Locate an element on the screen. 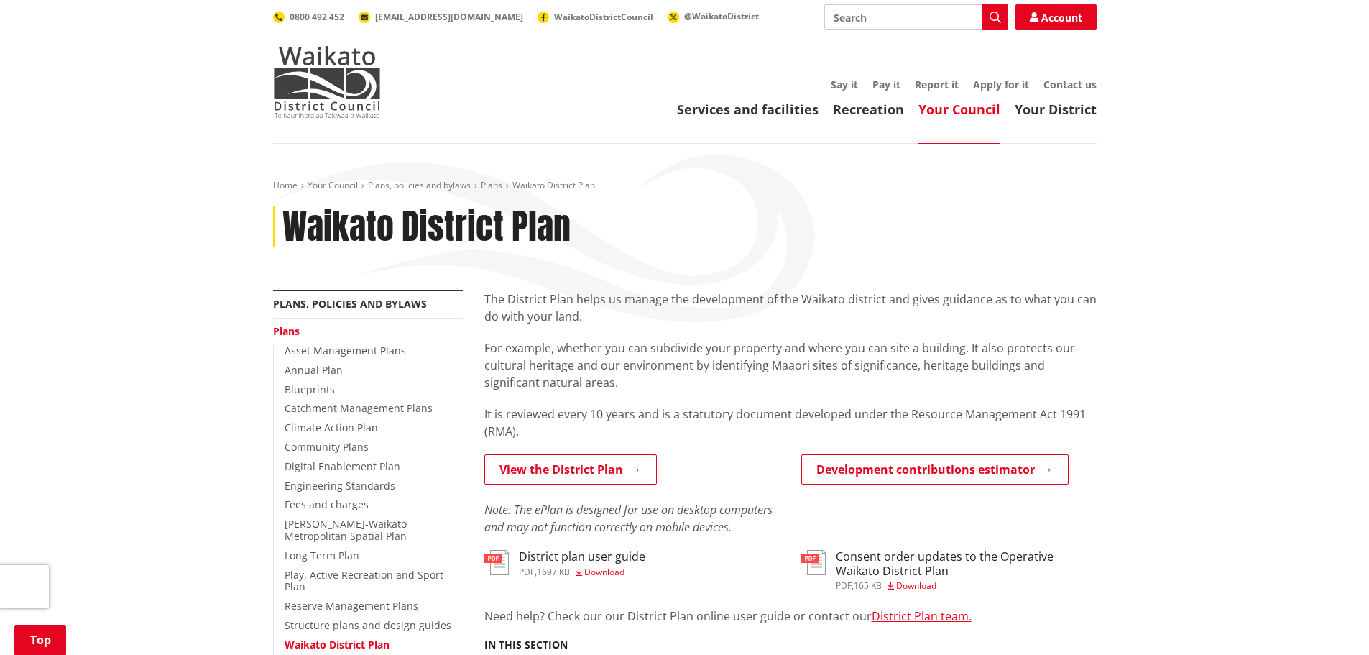 The height and width of the screenshot is (655, 1369). a: Climate Action Plan is located at coordinates (331, 427).